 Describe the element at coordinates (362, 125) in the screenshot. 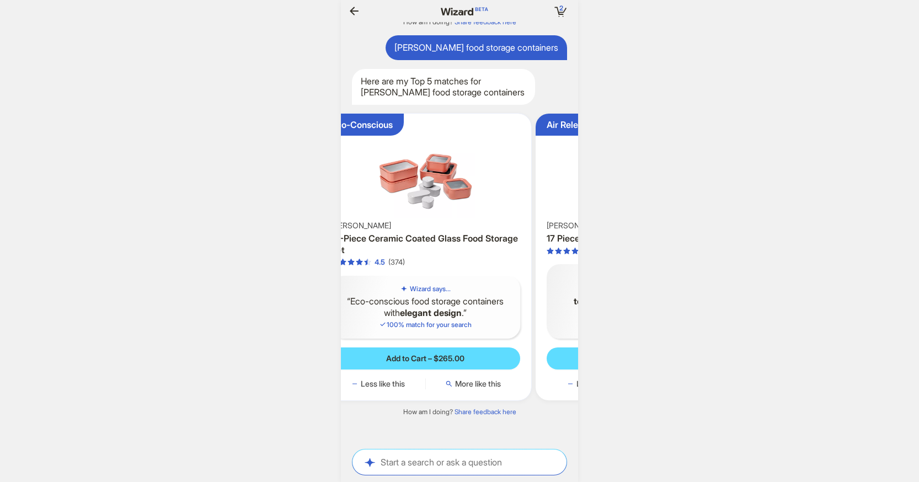

I see `div: Eco-Conscious` at that location.